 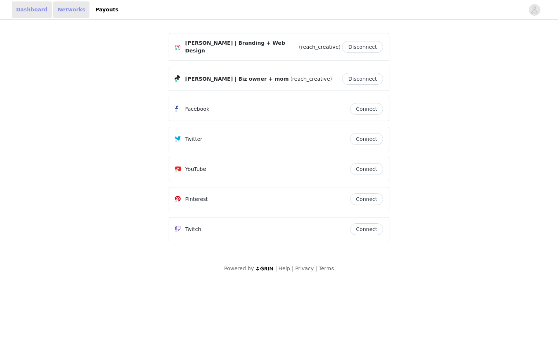 What do you see at coordinates (534, 10) in the screenshot?
I see `div: avatar` at bounding box center [534, 10].